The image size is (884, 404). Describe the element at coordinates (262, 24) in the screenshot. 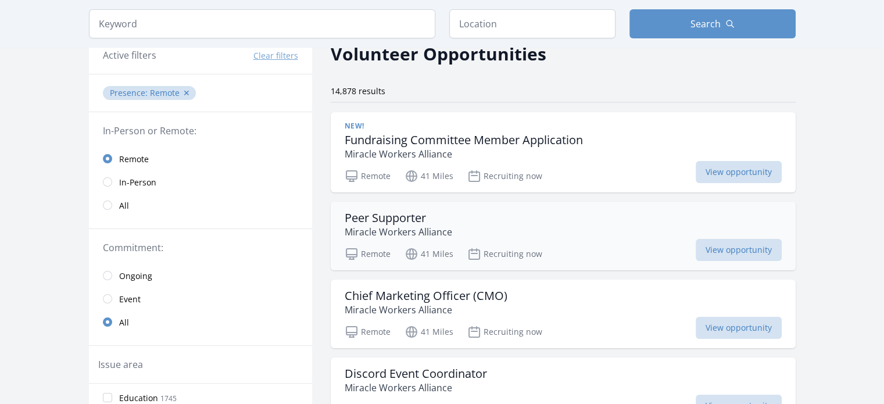

I see `input: Keyword` at that location.